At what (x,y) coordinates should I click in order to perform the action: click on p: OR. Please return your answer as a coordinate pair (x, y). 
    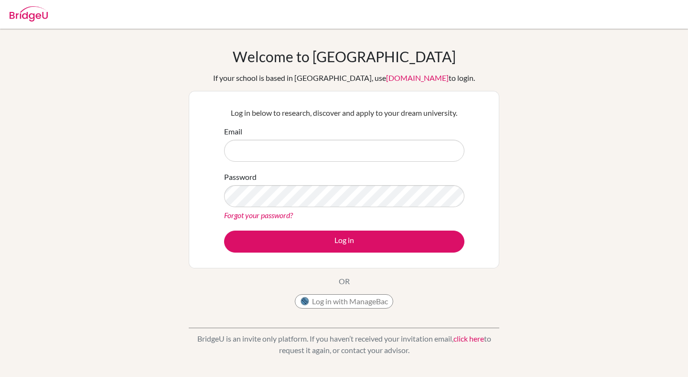
    Looking at the image, I should click on (344, 281).